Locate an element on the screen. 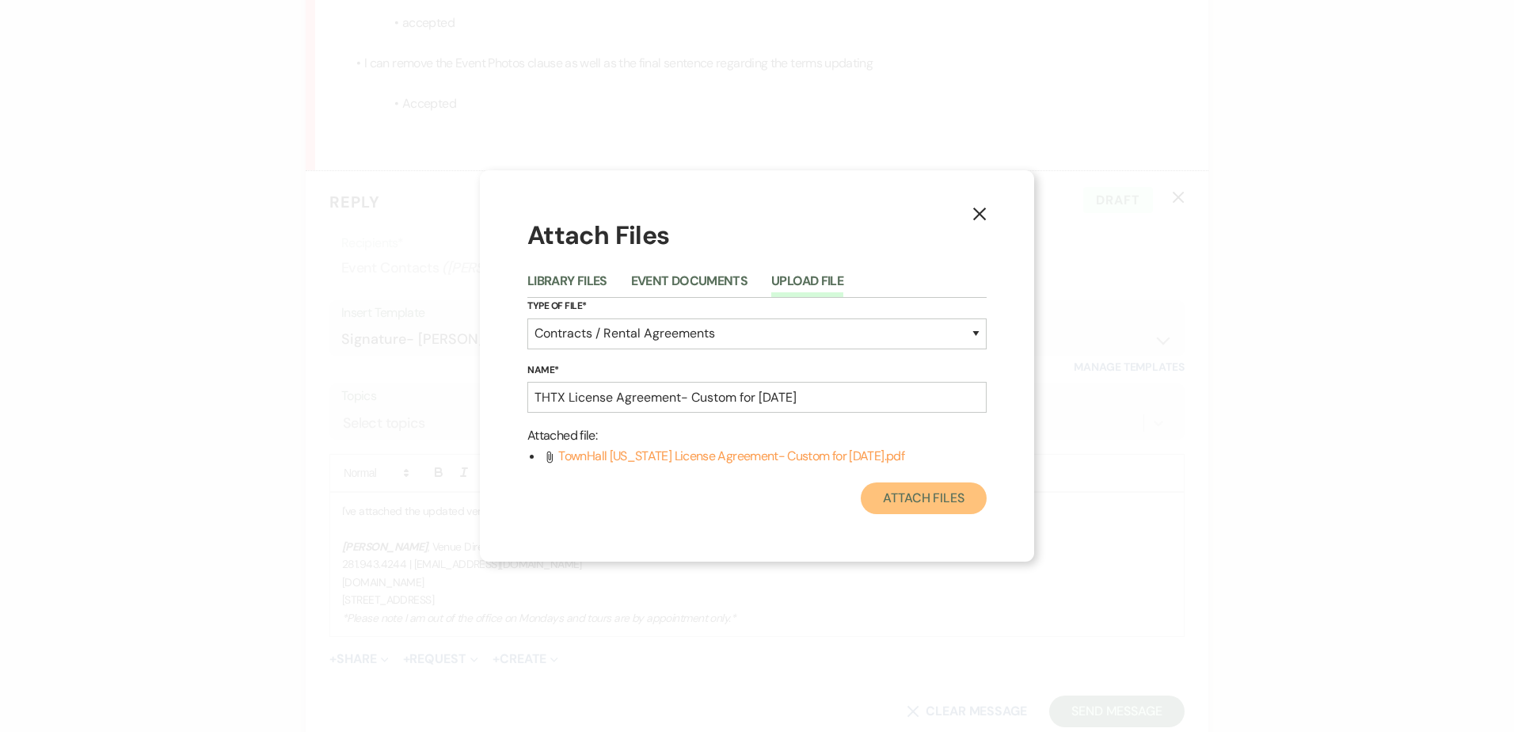  button: Library Files is located at coordinates (567, 286).